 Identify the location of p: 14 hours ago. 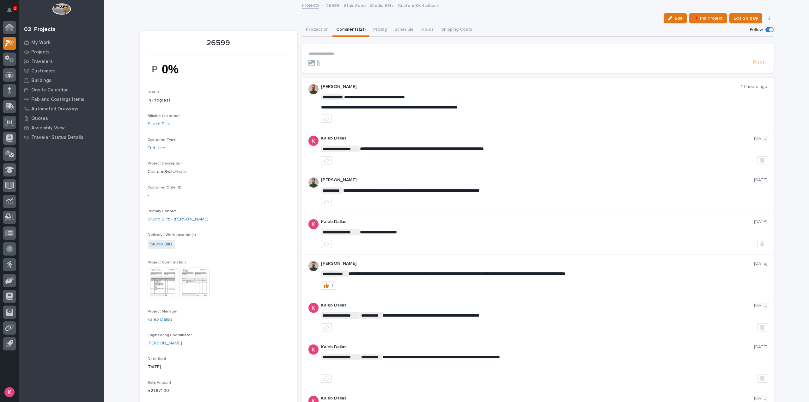
(754, 87).